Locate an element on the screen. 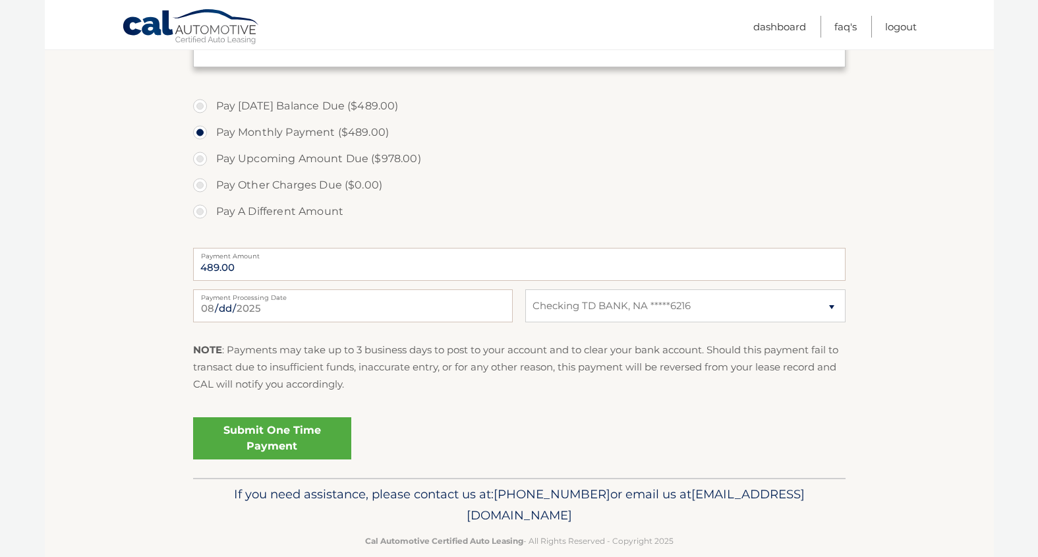 The width and height of the screenshot is (1038, 557). a: Submit One Time Payment is located at coordinates (272, 438).